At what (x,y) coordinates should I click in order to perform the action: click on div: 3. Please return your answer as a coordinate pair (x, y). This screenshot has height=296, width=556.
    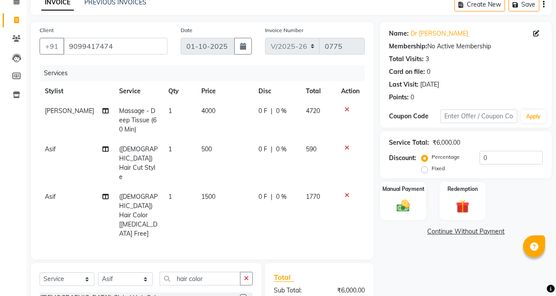
    Looking at the image, I should click on (427, 59).